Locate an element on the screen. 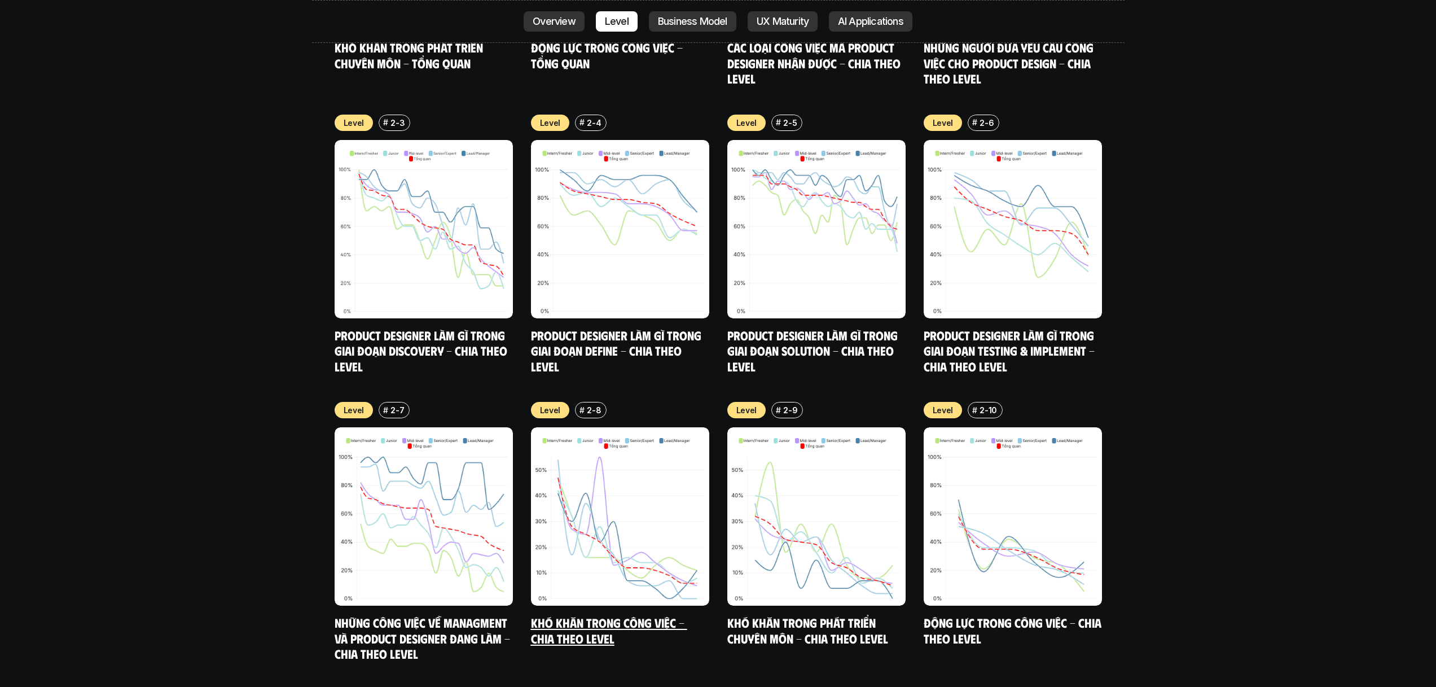 The image size is (1436, 687). a: Product Designer làm gì trong giai đoạn Discovery - Chia theo Level is located at coordinates (422, 350).